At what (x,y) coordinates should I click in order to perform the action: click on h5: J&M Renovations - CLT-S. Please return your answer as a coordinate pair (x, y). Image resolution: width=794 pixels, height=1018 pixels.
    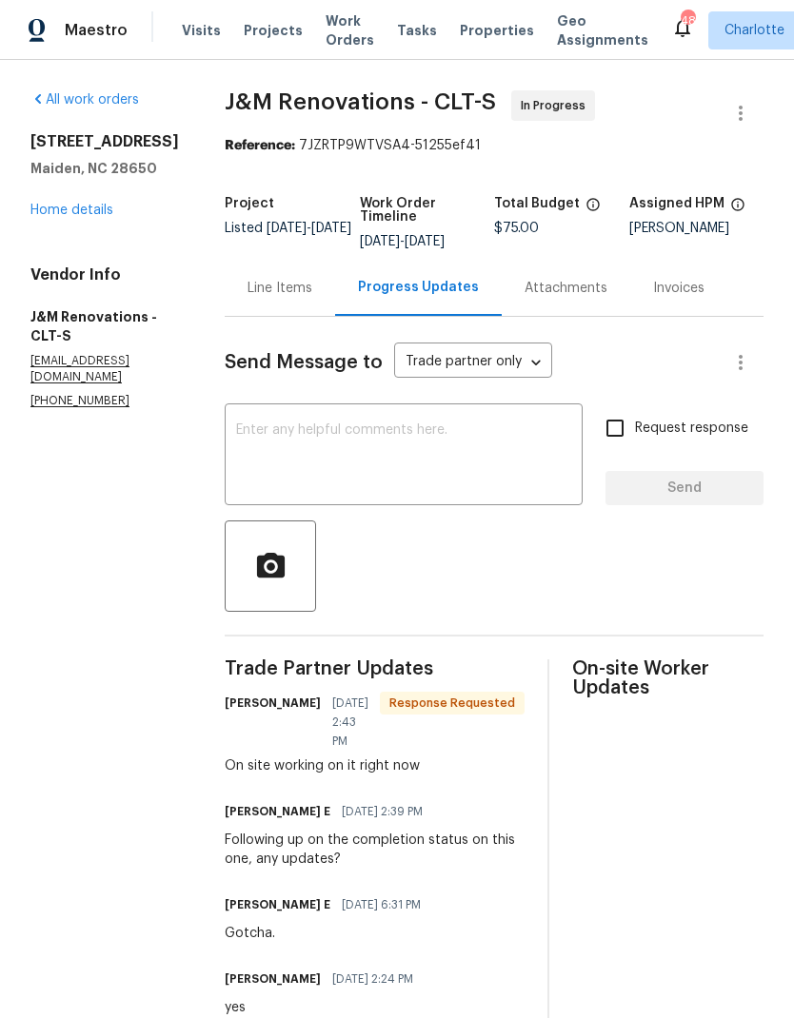
    Looking at the image, I should click on (105, 326).